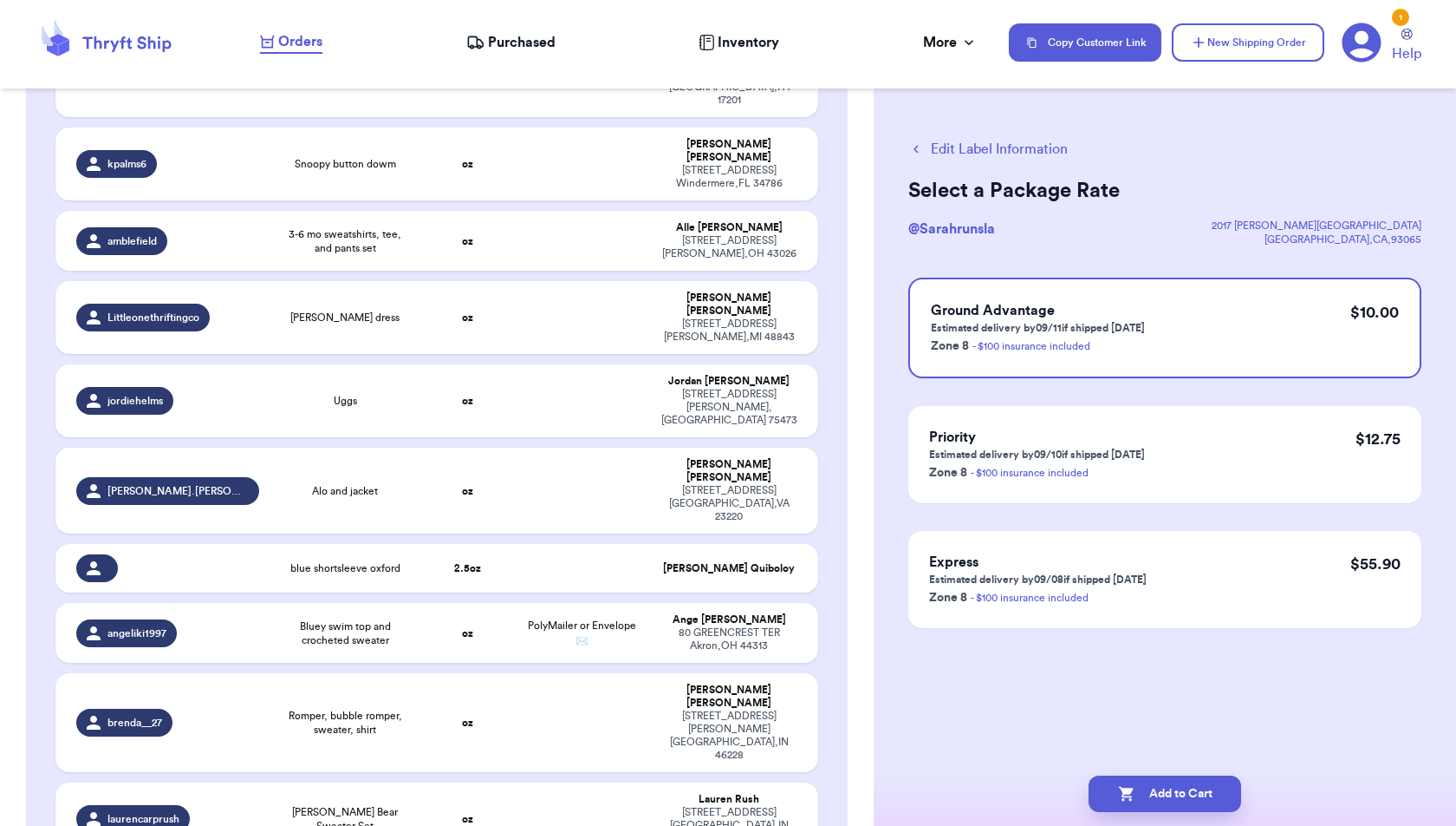 This screenshot has width=1456, height=826. What do you see at coordinates (954, 562) in the screenshot?
I see `span: Express` at bounding box center [954, 562].